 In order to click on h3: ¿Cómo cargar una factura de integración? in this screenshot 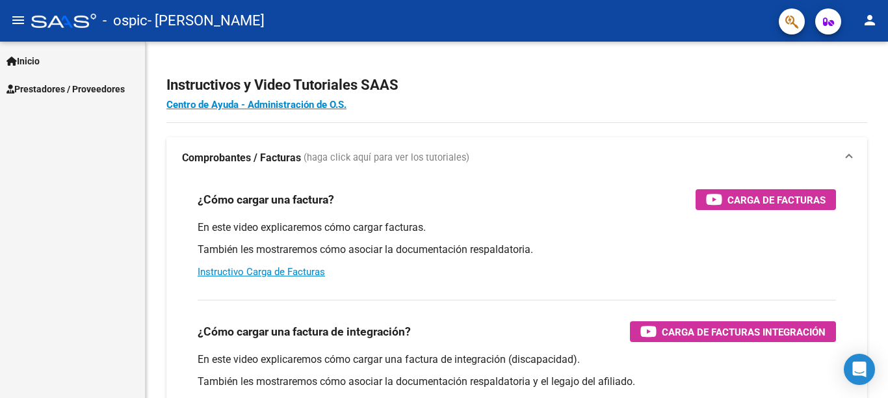, I will do `click(304, 332)`.